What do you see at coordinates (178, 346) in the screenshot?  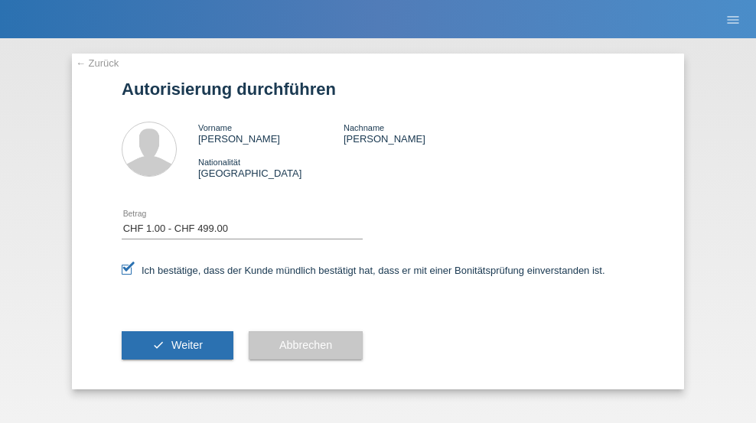 I see `button: check Weiter` at bounding box center [178, 346].